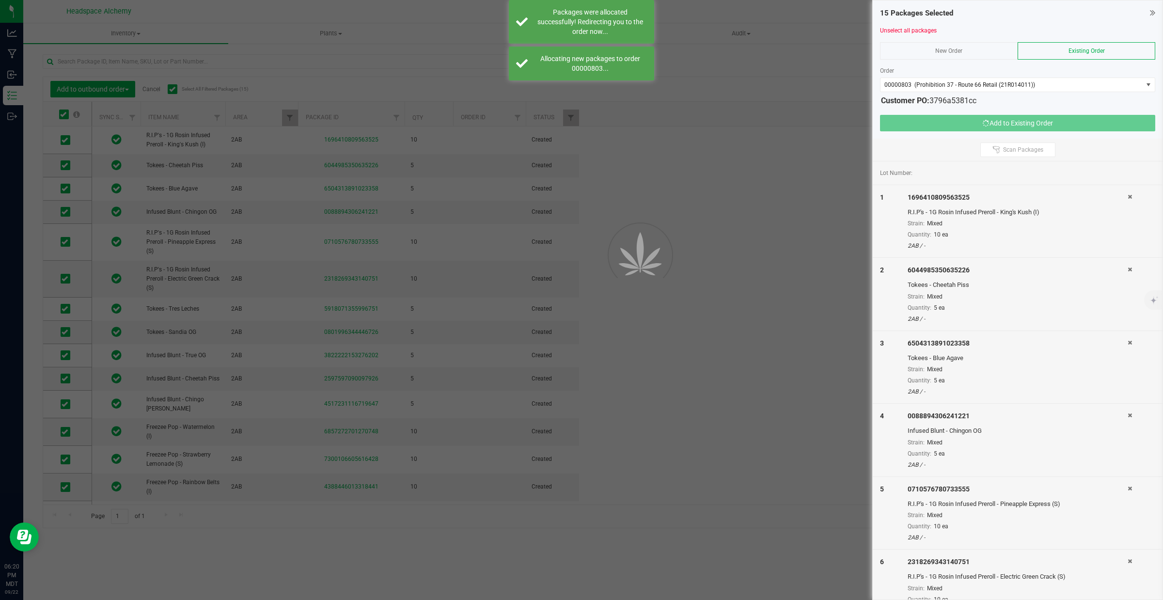 This screenshot has width=1163, height=600. Describe the element at coordinates (896, 173) in the screenshot. I see `span: Lot Number:` at that location.